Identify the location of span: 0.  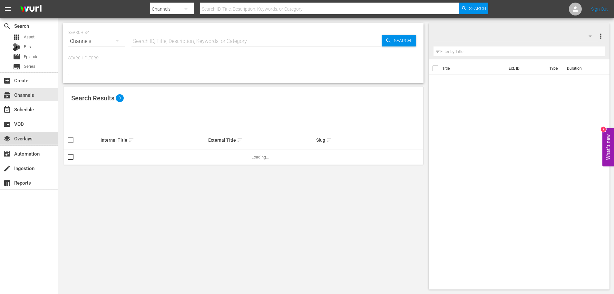
(120, 98).